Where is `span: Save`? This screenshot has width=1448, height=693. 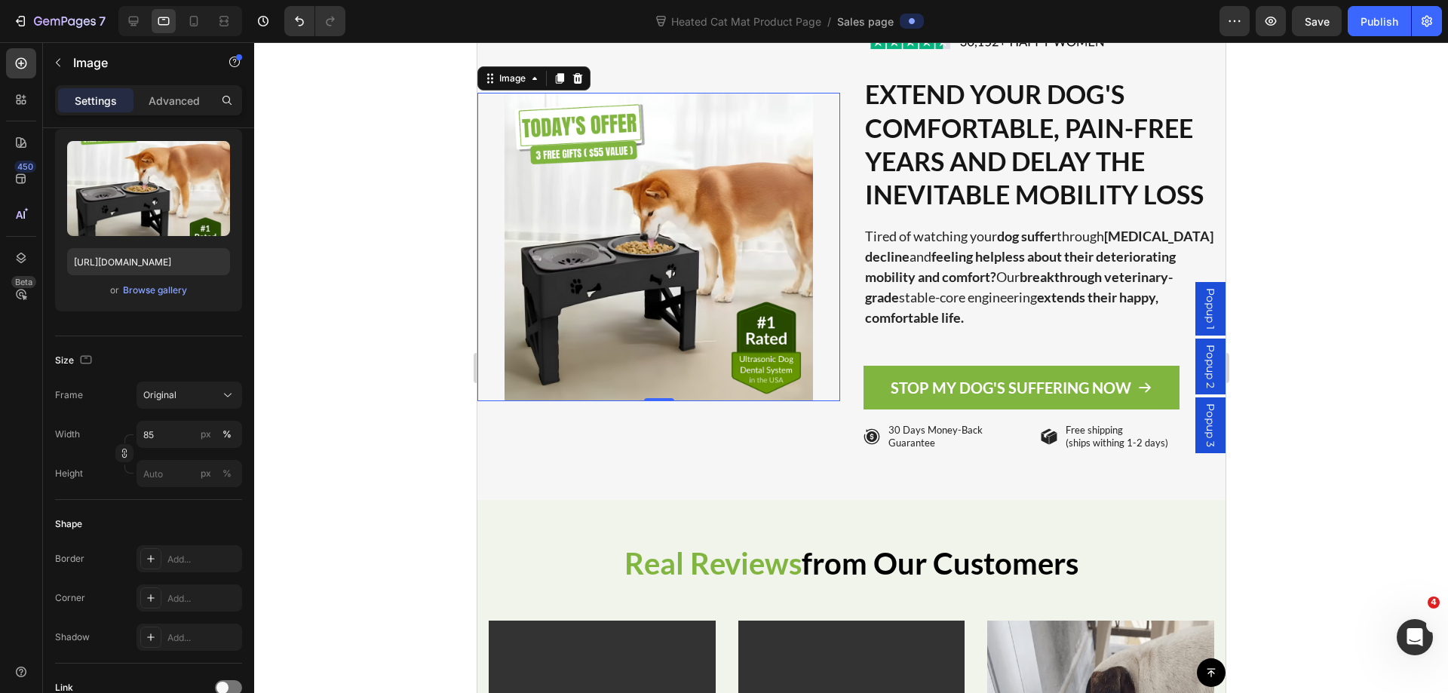
span: Save is located at coordinates (1317, 21).